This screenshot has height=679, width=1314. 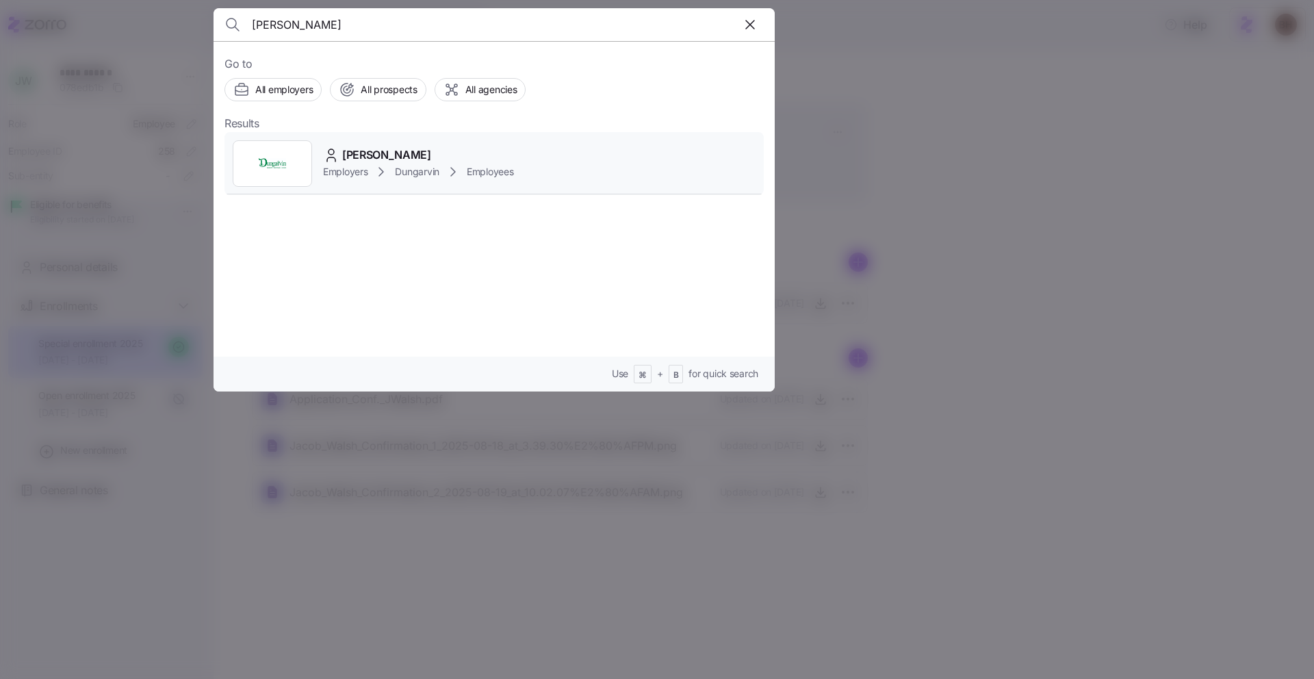 What do you see at coordinates (494, 64) in the screenshot?
I see `span: Go to` at bounding box center [494, 64].